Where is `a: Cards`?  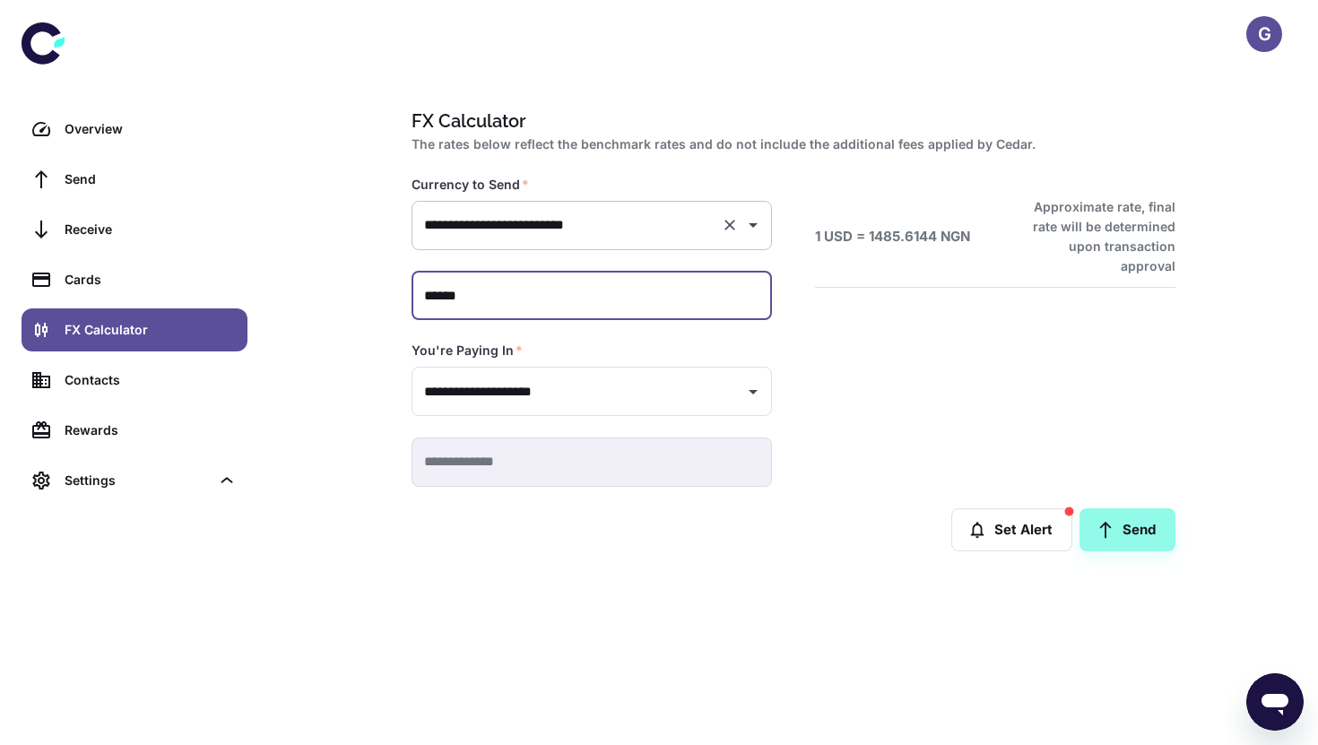 a: Cards is located at coordinates (134, 280).